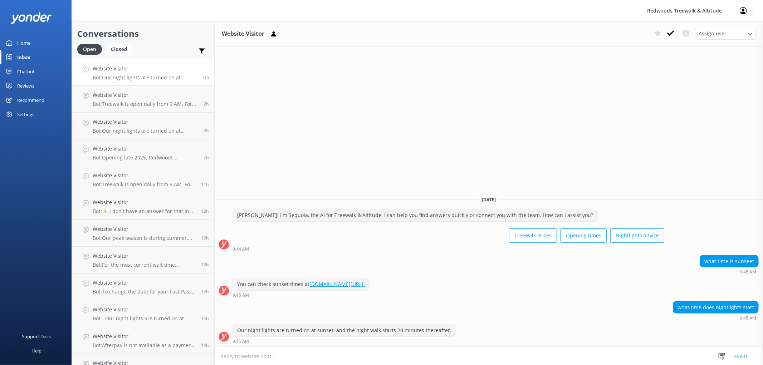 This screenshot has width=763, height=365. Describe the element at coordinates (143, 207) in the screenshot. I see `a: Website VisitorBot:⚡ I don't have an answer for that in my knowledge base. Please try and rephras...` at that location.